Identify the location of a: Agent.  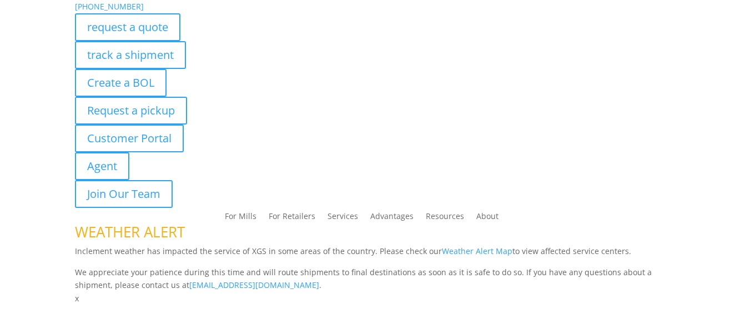
(102, 166).